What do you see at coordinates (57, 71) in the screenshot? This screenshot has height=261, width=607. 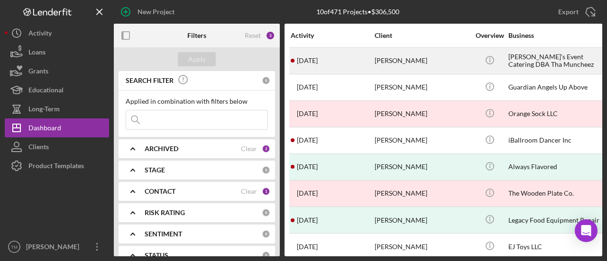 I see `a: Grants` at bounding box center [57, 71].